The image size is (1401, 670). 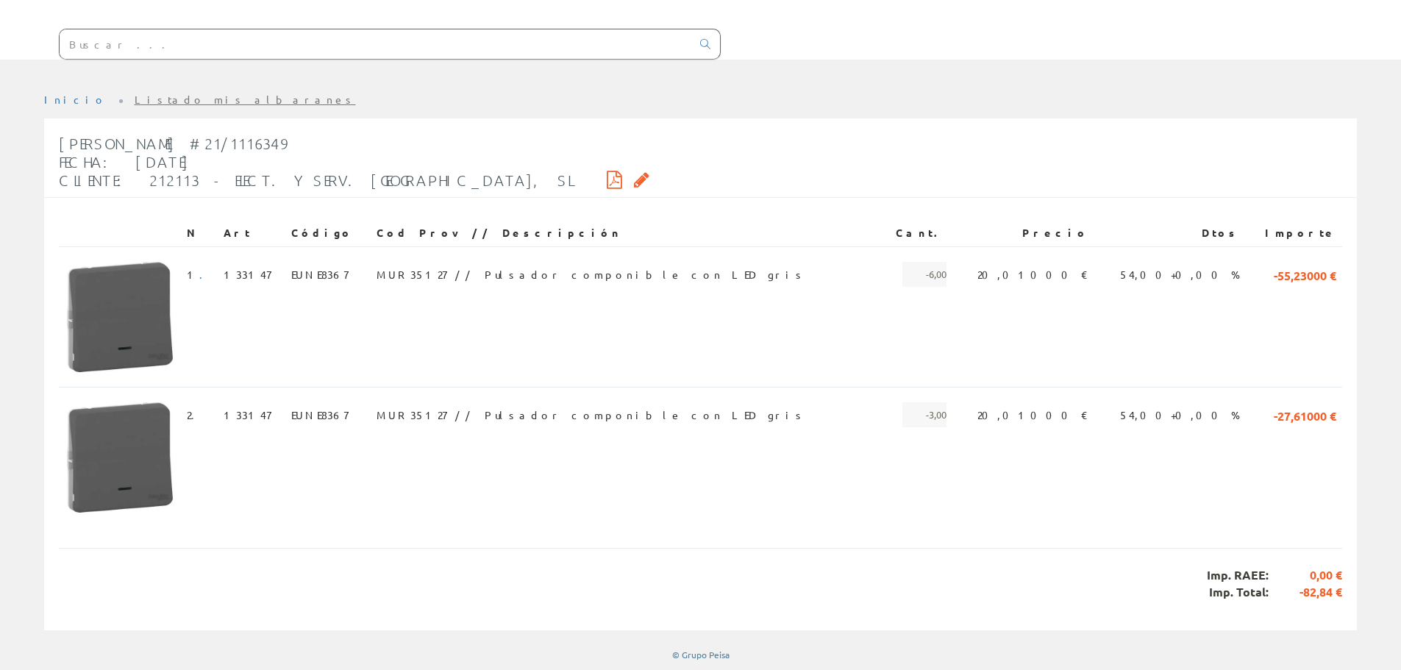 What do you see at coordinates (1023, 233) in the screenshot?
I see `th: Precio` at bounding box center [1023, 233].